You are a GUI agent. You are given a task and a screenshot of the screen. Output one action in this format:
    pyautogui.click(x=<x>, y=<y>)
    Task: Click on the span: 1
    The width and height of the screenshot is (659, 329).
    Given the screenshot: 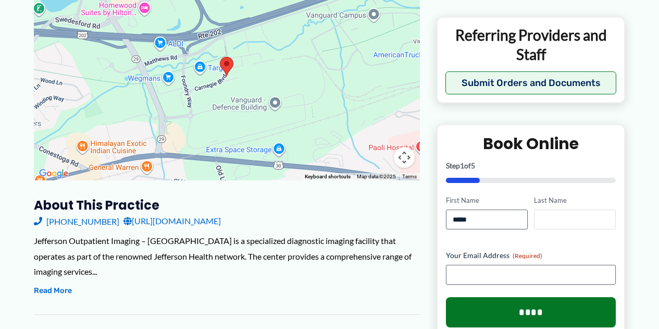 What is the action you would take?
    pyautogui.click(x=462, y=165)
    